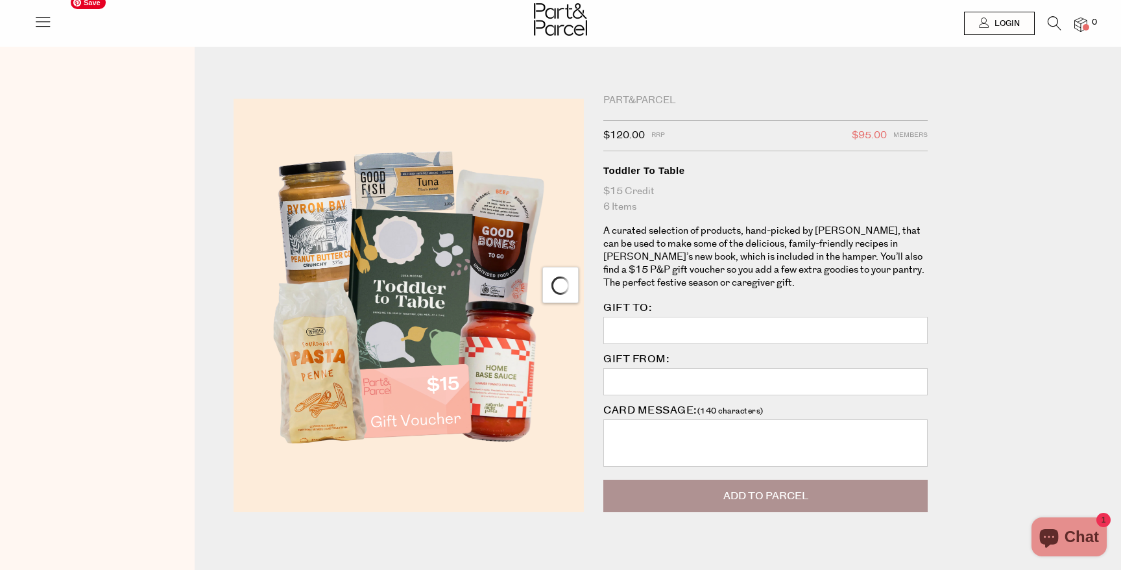 The height and width of the screenshot is (570, 1121). Describe the element at coordinates (561, 19) in the screenshot. I see `img: Part&Parcel` at that location.